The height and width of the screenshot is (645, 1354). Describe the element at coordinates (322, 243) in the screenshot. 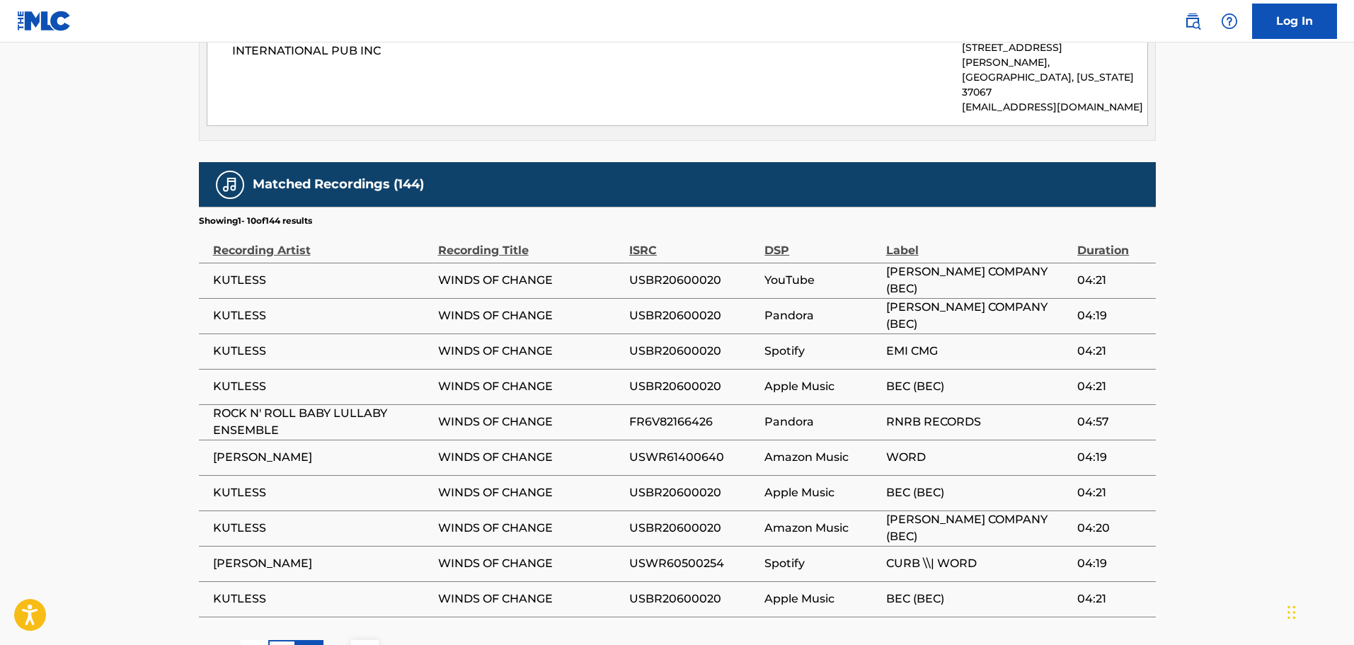

I see `div: Recording Artist` at that location.